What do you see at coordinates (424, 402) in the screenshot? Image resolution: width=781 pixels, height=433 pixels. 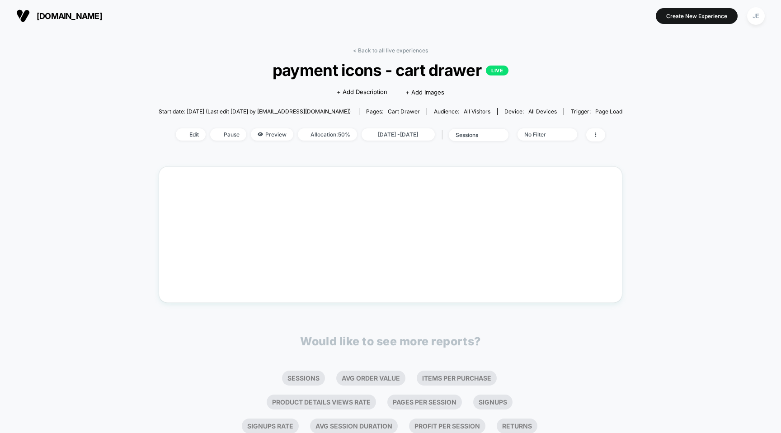 I see `li: Pages Per Session` at bounding box center [424, 402].